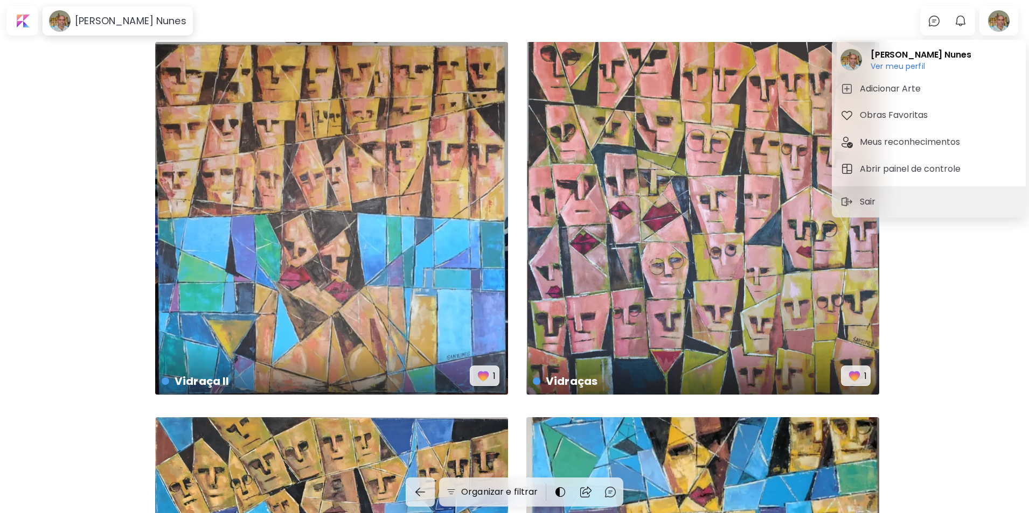 Image resolution: width=1029 pixels, height=513 pixels. I want to click on h5: Obras Favoritas, so click(895, 115).